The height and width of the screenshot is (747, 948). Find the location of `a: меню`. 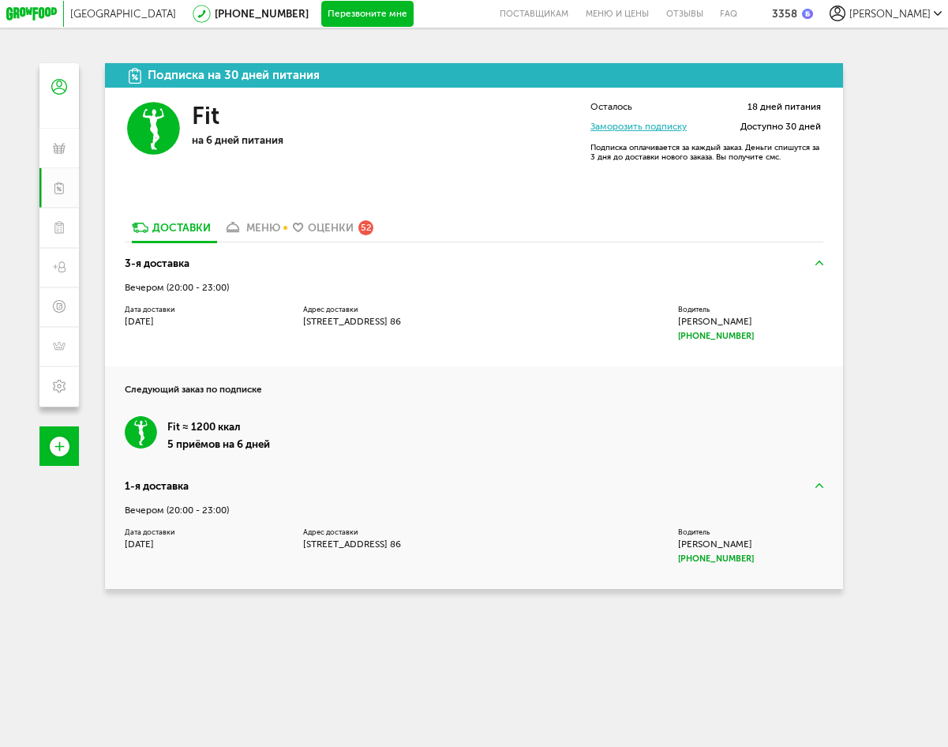

a: меню is located at coordinates (252, 231).